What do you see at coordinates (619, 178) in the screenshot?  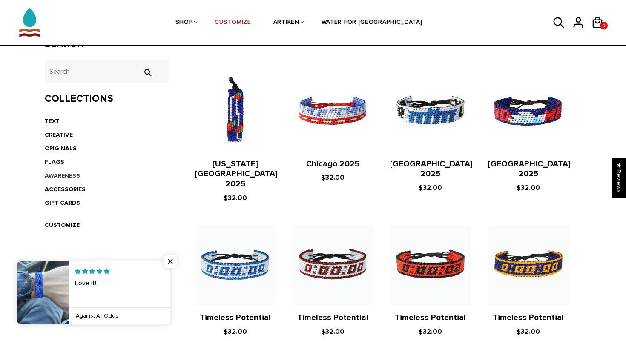 I see `div: Click to open Judge.me floating reviews tab` at bounding box center [619, 178].